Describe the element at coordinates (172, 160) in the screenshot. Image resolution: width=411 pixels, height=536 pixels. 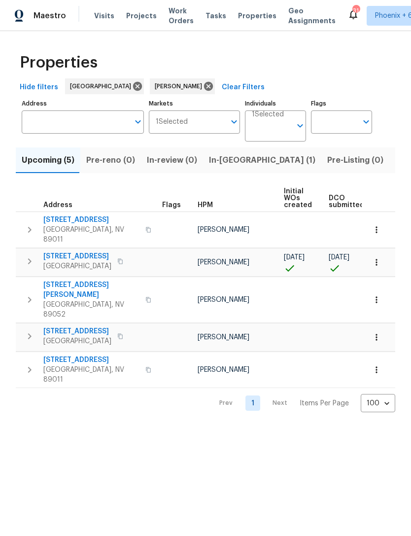
I see `span: In-review (0)` at that location.